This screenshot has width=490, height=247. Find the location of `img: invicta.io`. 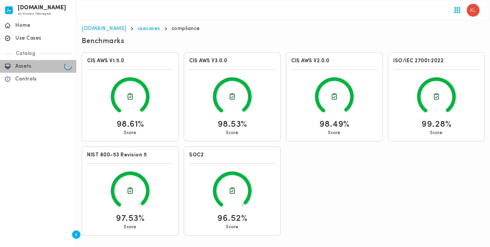

img: invicta.io is located at coordinates (9, 10).